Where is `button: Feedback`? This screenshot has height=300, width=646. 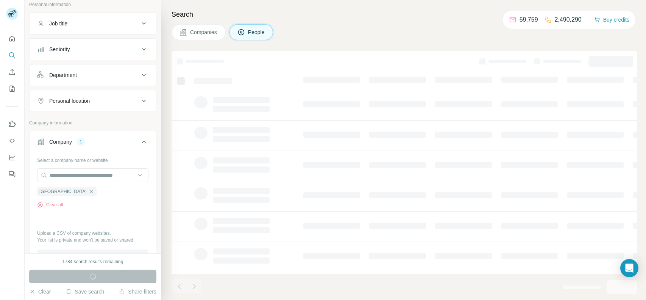
button: Feedback is located at coordinates (12, 174).